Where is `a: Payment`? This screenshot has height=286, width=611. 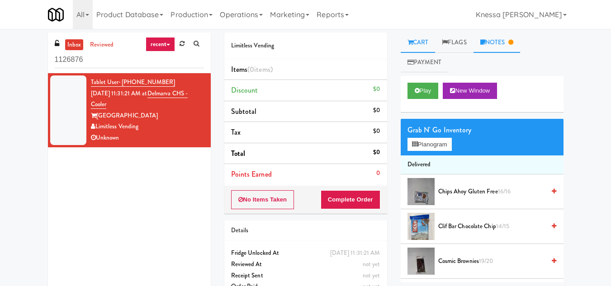
a: Payment is located at coordinates (425, 62).